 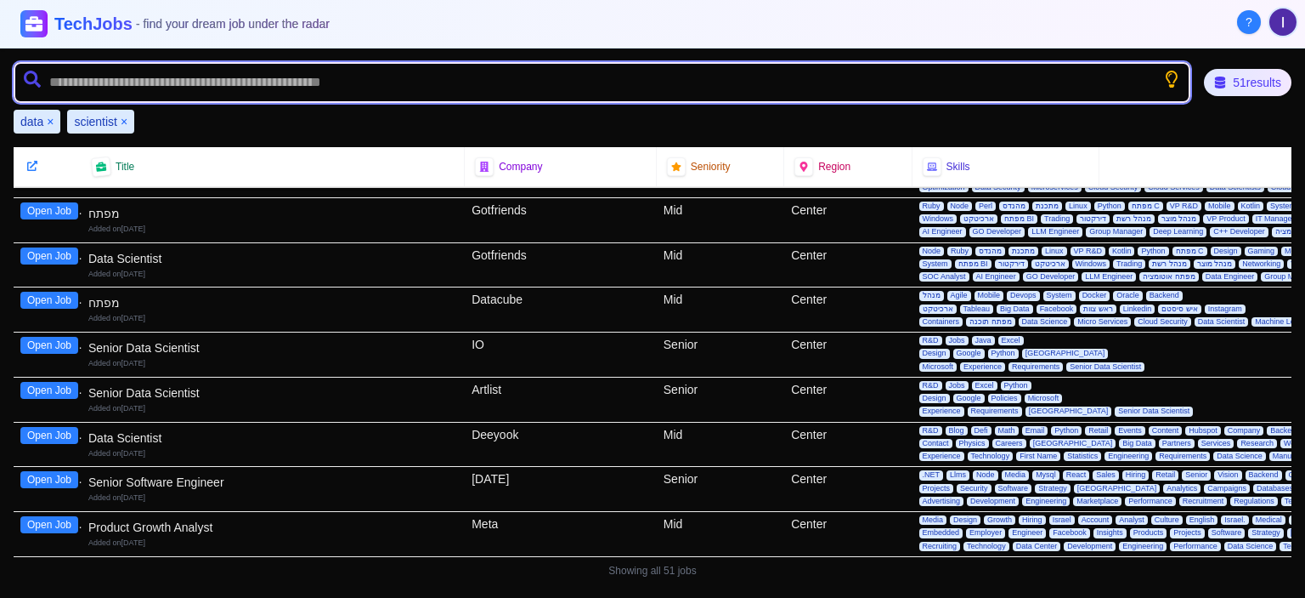 I want to click on div: Senior Software Engineer, so click(x=273, y=482).